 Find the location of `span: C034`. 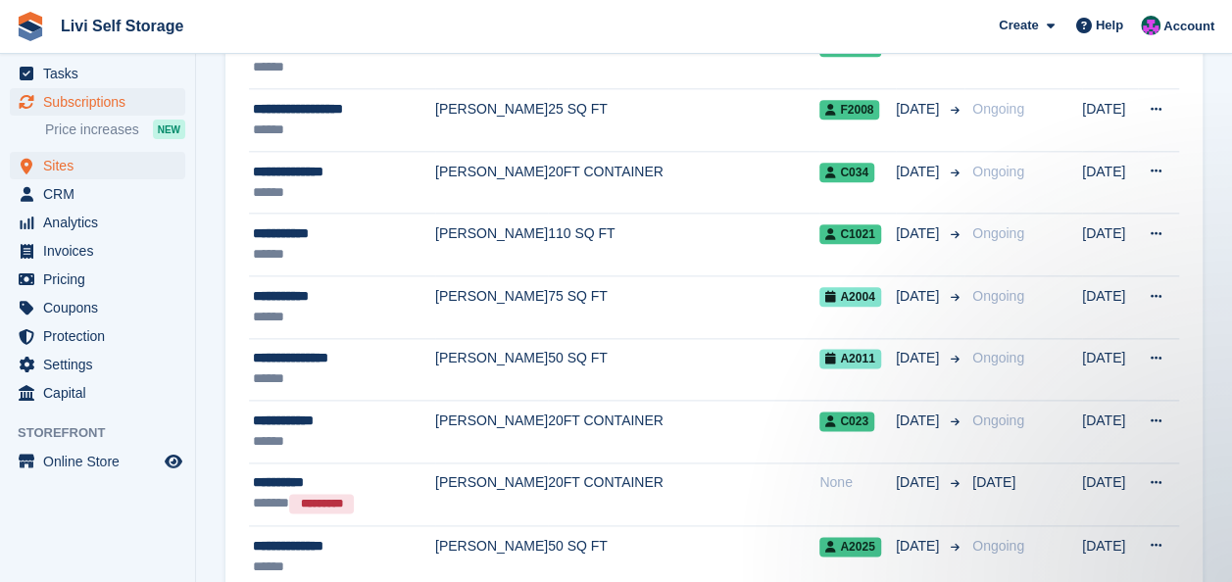

span: C034 is located at coordinates (847, 172).